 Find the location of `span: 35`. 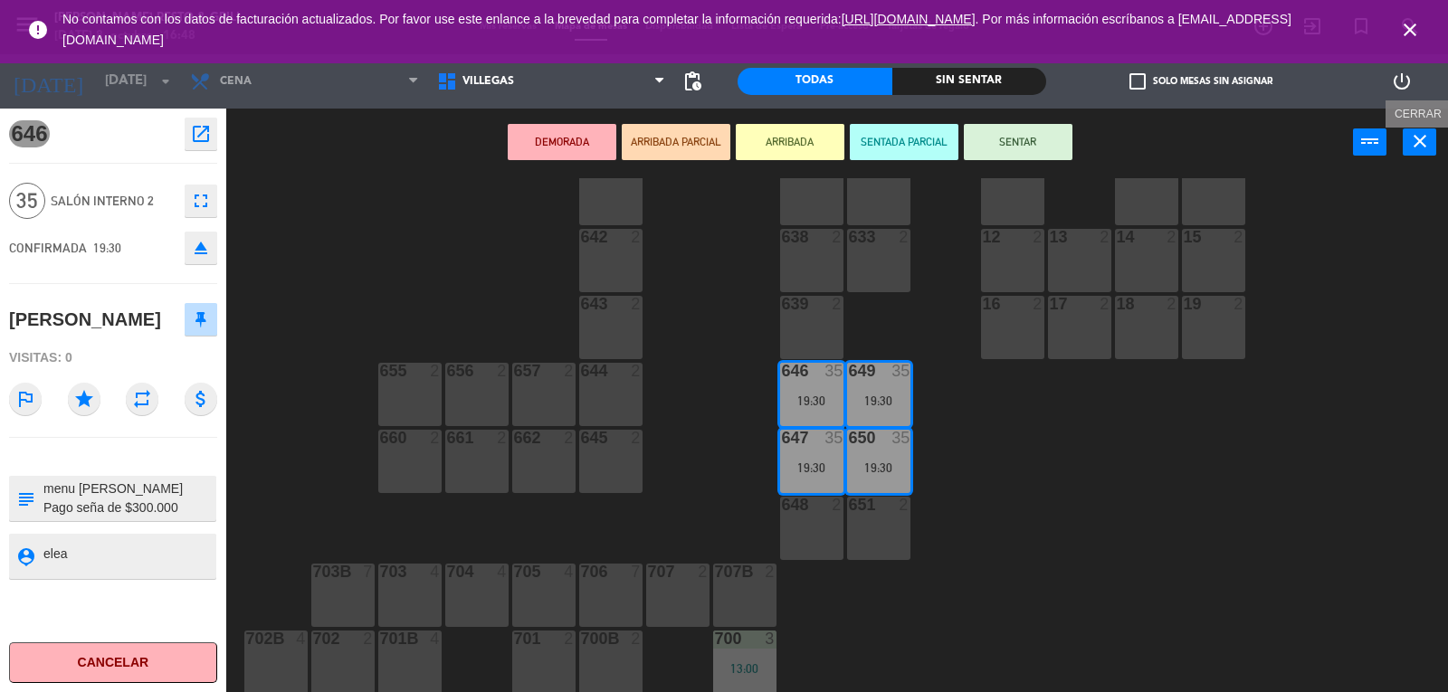

span: 35 is located at coordinates (27, 201).